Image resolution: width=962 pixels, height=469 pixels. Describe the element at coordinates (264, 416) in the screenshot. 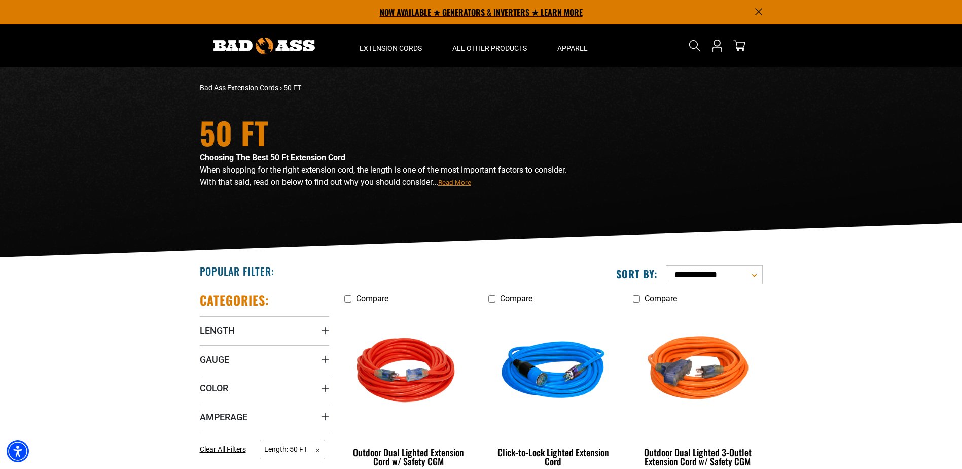

I see `summary: Amperage` at that location.